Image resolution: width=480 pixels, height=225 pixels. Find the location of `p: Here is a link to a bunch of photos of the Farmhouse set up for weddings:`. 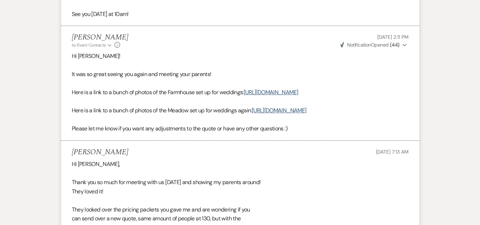

p: Here is a link to a bunch of photos of the Farmhouse set up for weddings: is located at coordinates (240, 92).